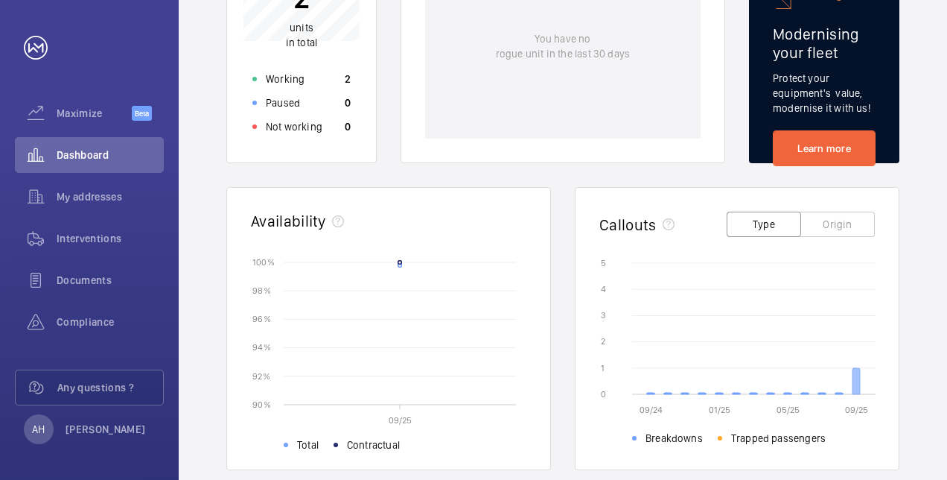  I want to click on span: Maximize, so click(94, 113).